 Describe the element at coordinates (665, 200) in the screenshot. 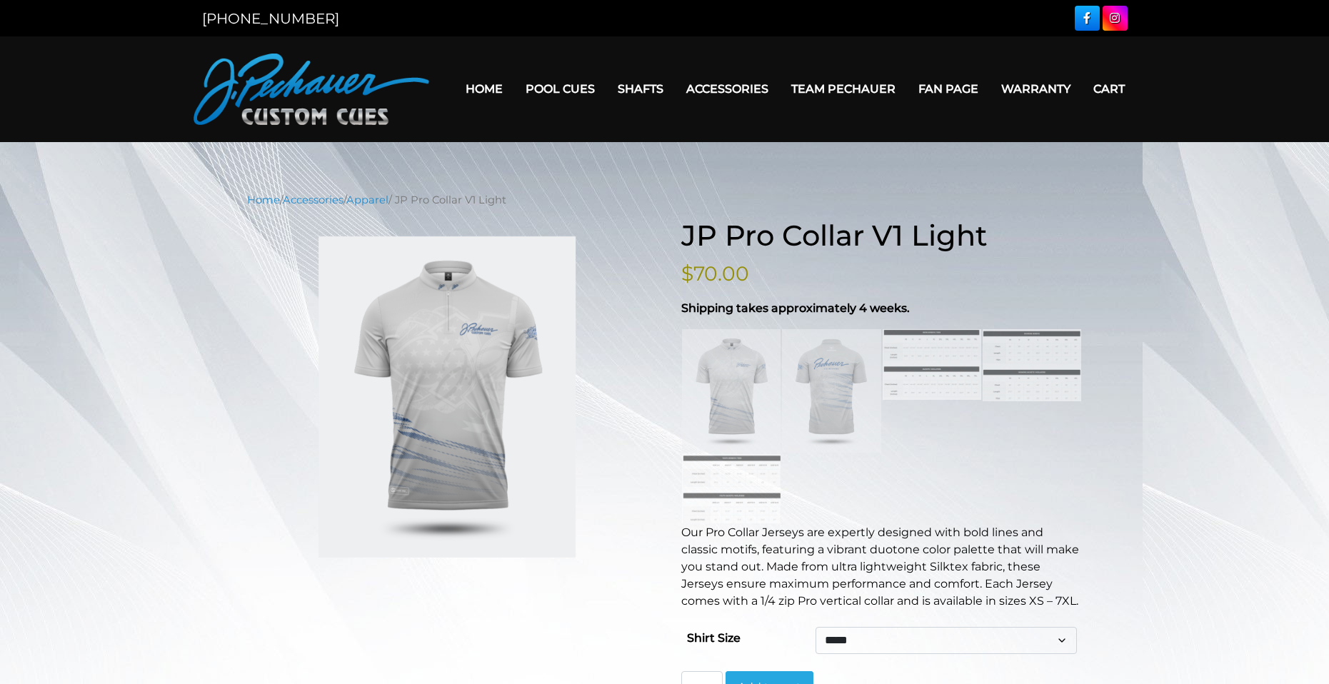

I see `nav: Breadcrumb` at that location.